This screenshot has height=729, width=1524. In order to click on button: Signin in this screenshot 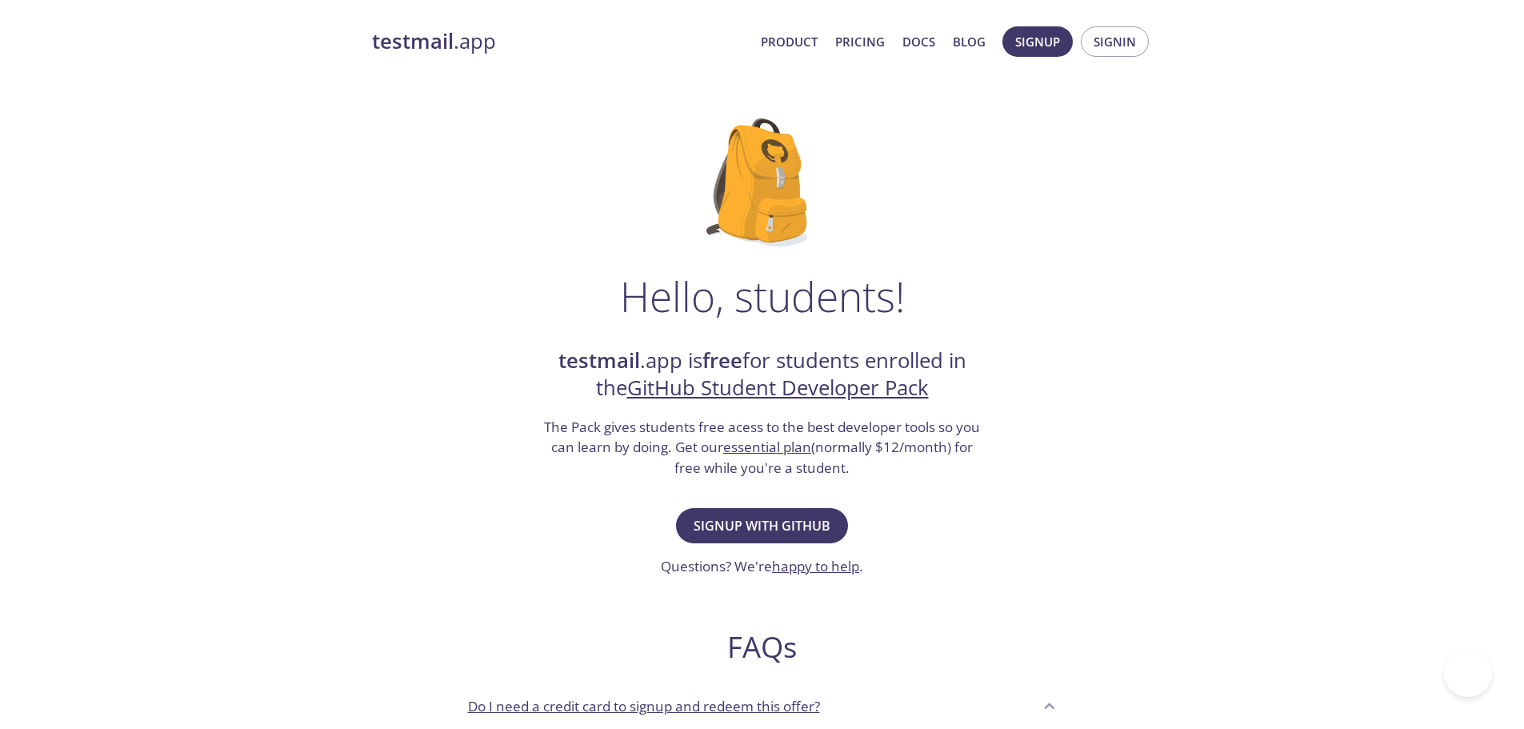, I will do `click(1114, 42)`.